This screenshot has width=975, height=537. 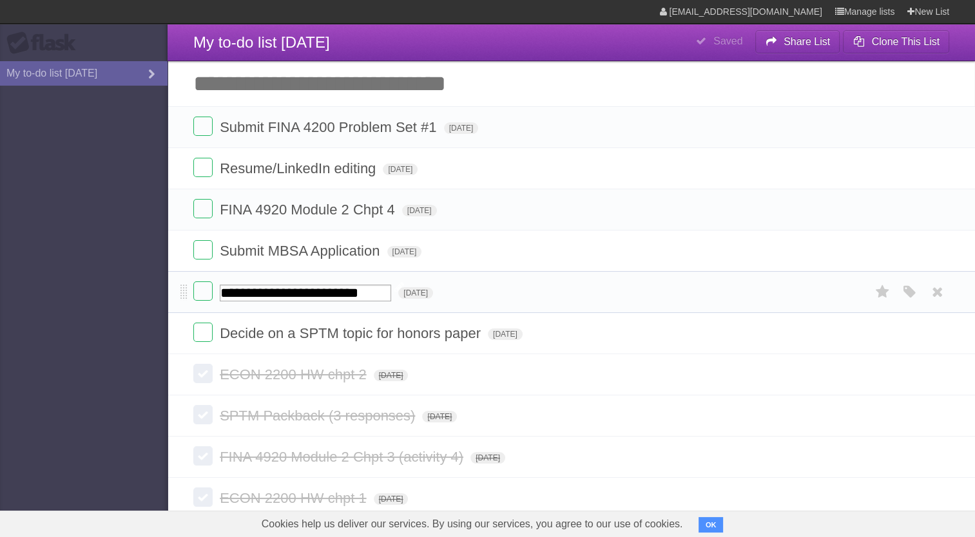 What do you see at coordinates (343, 457) in the screenshot?
I see `span: FINA 4920 Module 2 Chpt 3 (activity 4)` at bounding box center [343, 457].